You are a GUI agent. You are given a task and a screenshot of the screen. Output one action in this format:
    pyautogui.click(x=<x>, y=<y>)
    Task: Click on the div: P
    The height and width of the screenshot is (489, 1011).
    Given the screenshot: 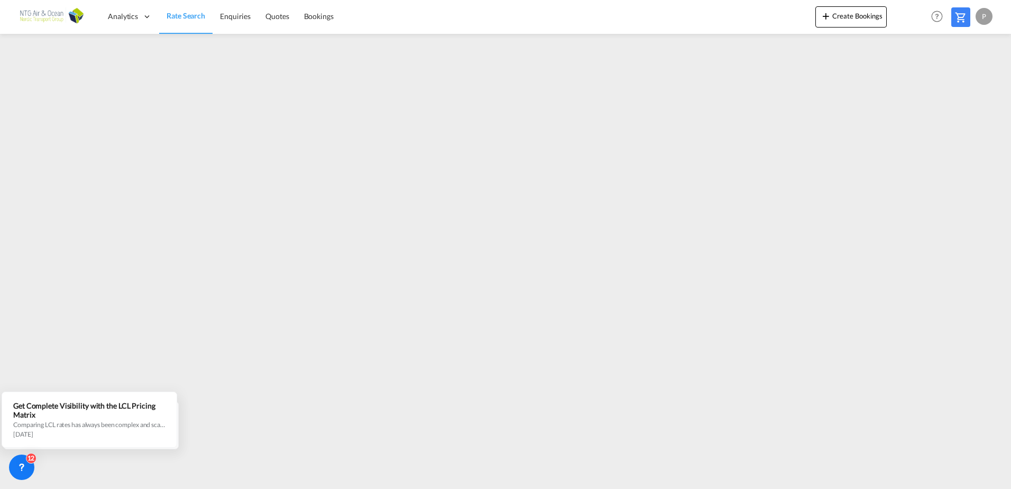 What is the action you would take?
    pyautogui.click(x=984, y=16)
    